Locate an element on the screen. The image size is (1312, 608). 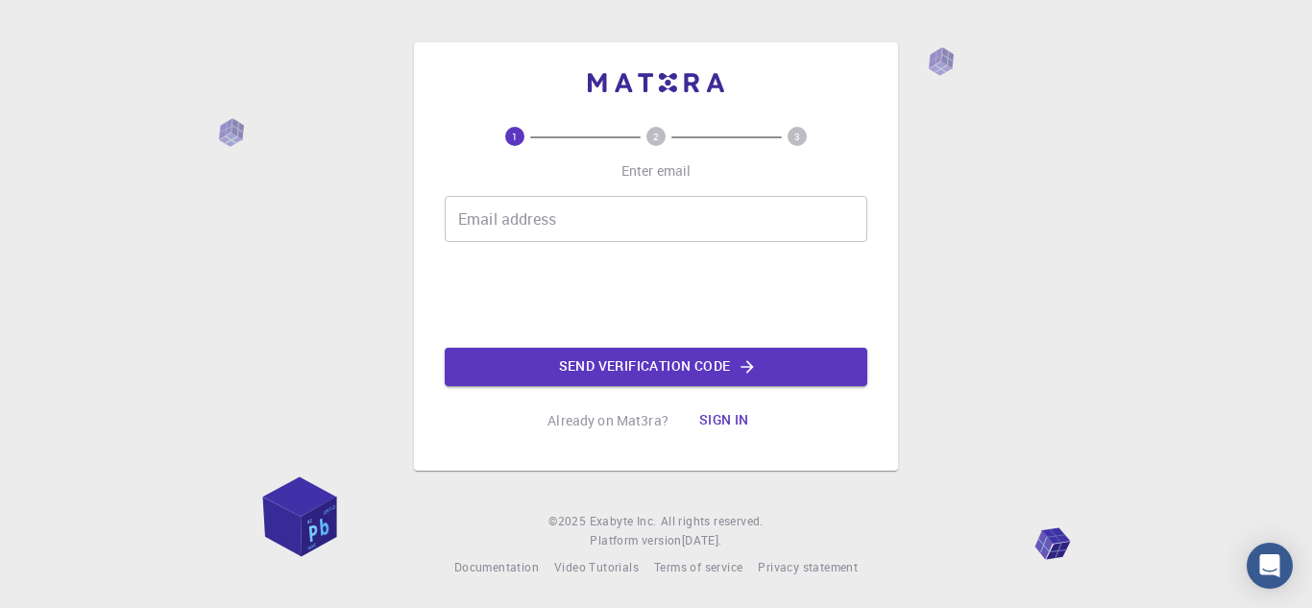
p: Already on Mat3ra? is located at coordinates (608, 421).